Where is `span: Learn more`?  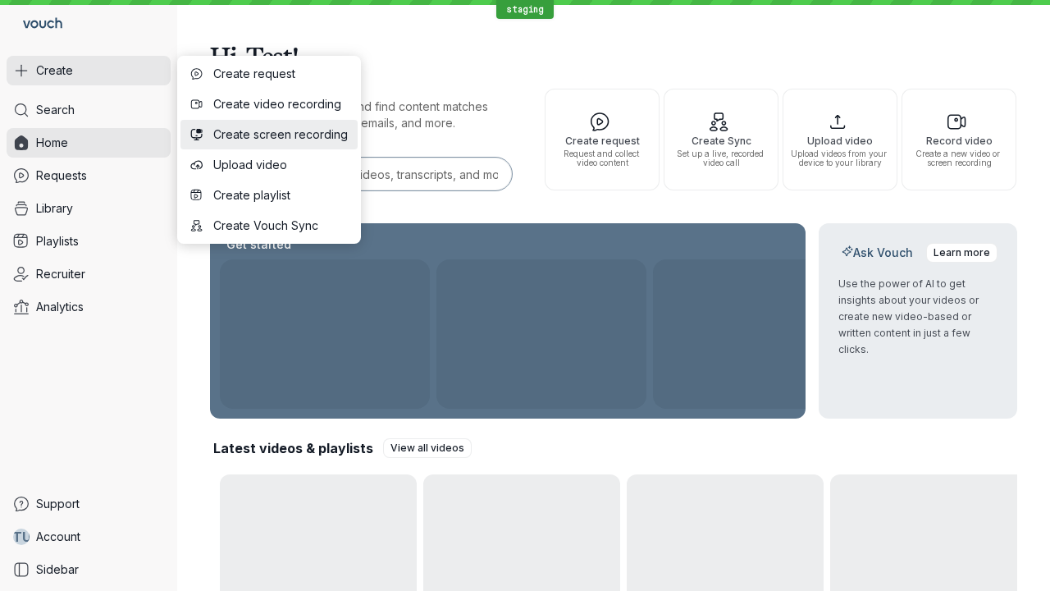
span: Learn more is located at coordinates (961, 253).